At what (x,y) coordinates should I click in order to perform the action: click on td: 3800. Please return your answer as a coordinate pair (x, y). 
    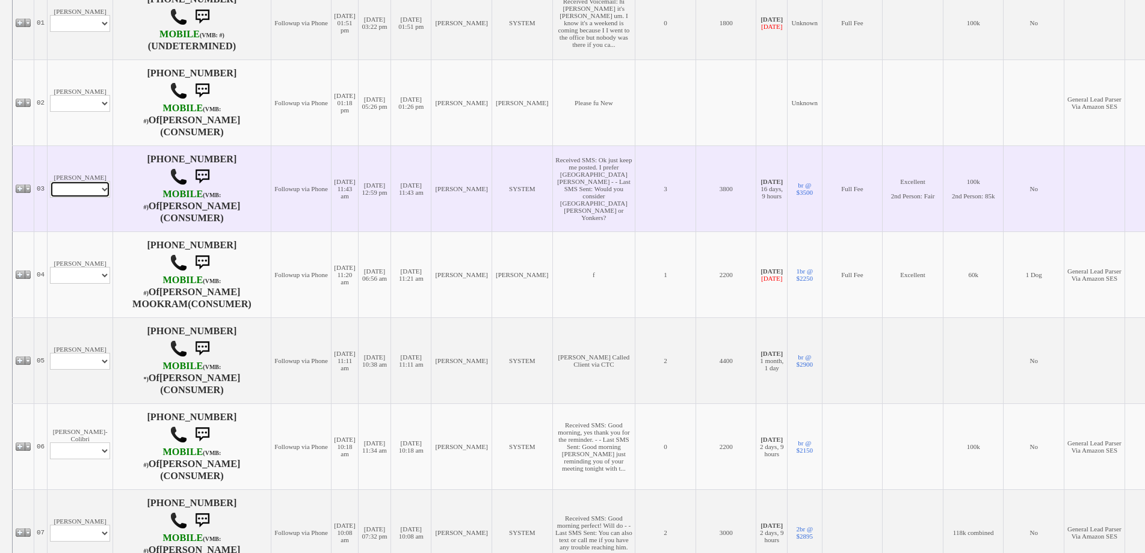
    Looking at the image, I should click on (725, 188).